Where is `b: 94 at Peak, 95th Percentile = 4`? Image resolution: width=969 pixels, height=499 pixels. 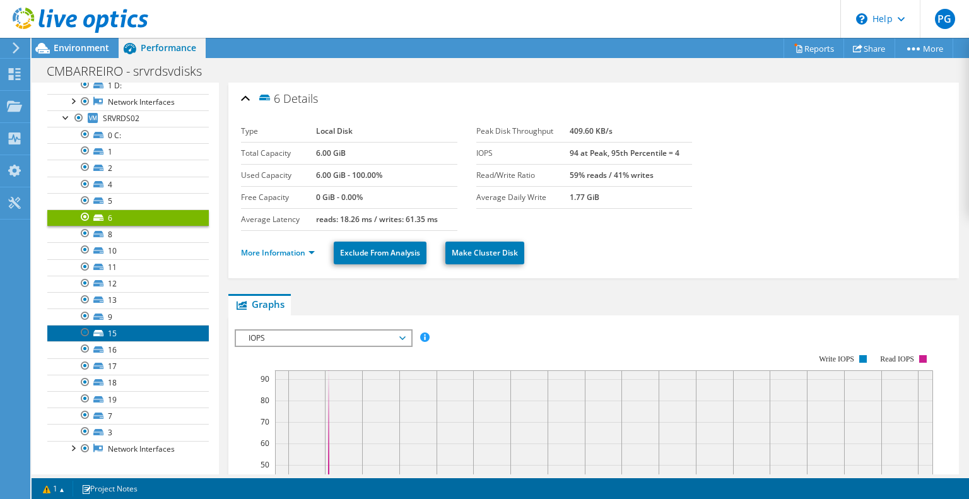 b: 94 at Peak, 95th Percentile = 4 is located at coordinates (625, 153).